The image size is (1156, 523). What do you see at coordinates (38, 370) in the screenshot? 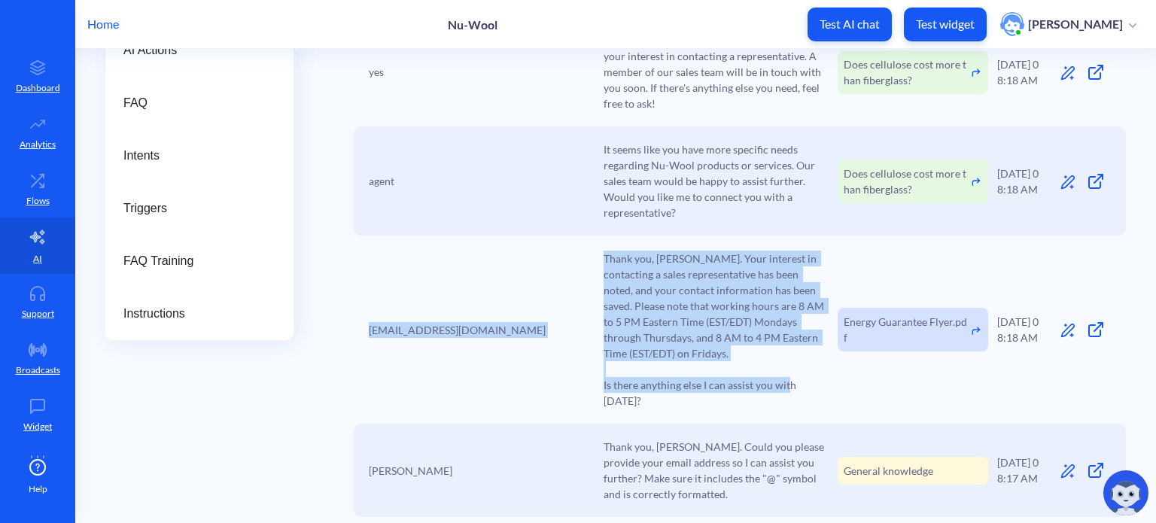
I see `p: Broadcasts` at bounding box center [38, 370].